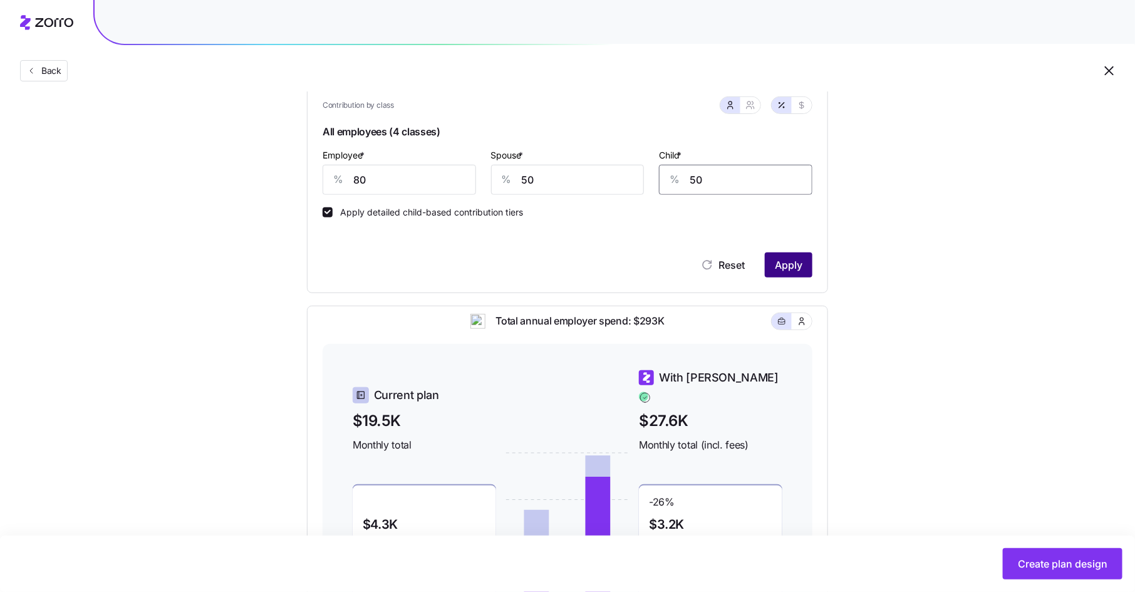 The width and height of the screenshot is (1135, 592). What do you see at coordinates (407, 395) in the screenshot?
I see `span: Current plan` at bounding box center [407, 395].